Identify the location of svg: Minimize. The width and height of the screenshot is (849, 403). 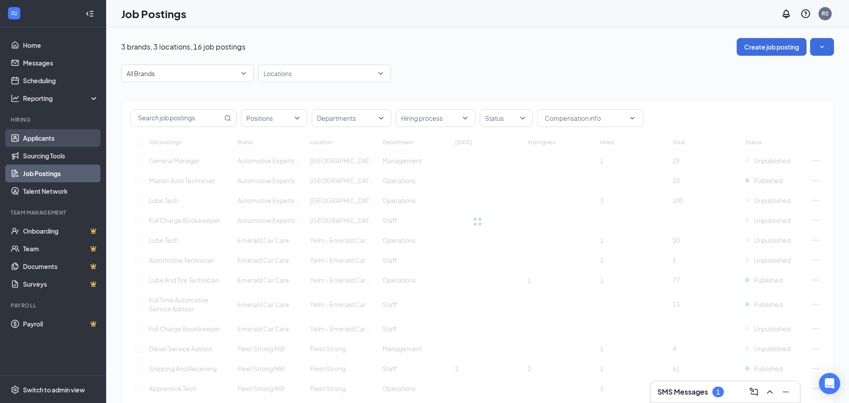
(786, 392).